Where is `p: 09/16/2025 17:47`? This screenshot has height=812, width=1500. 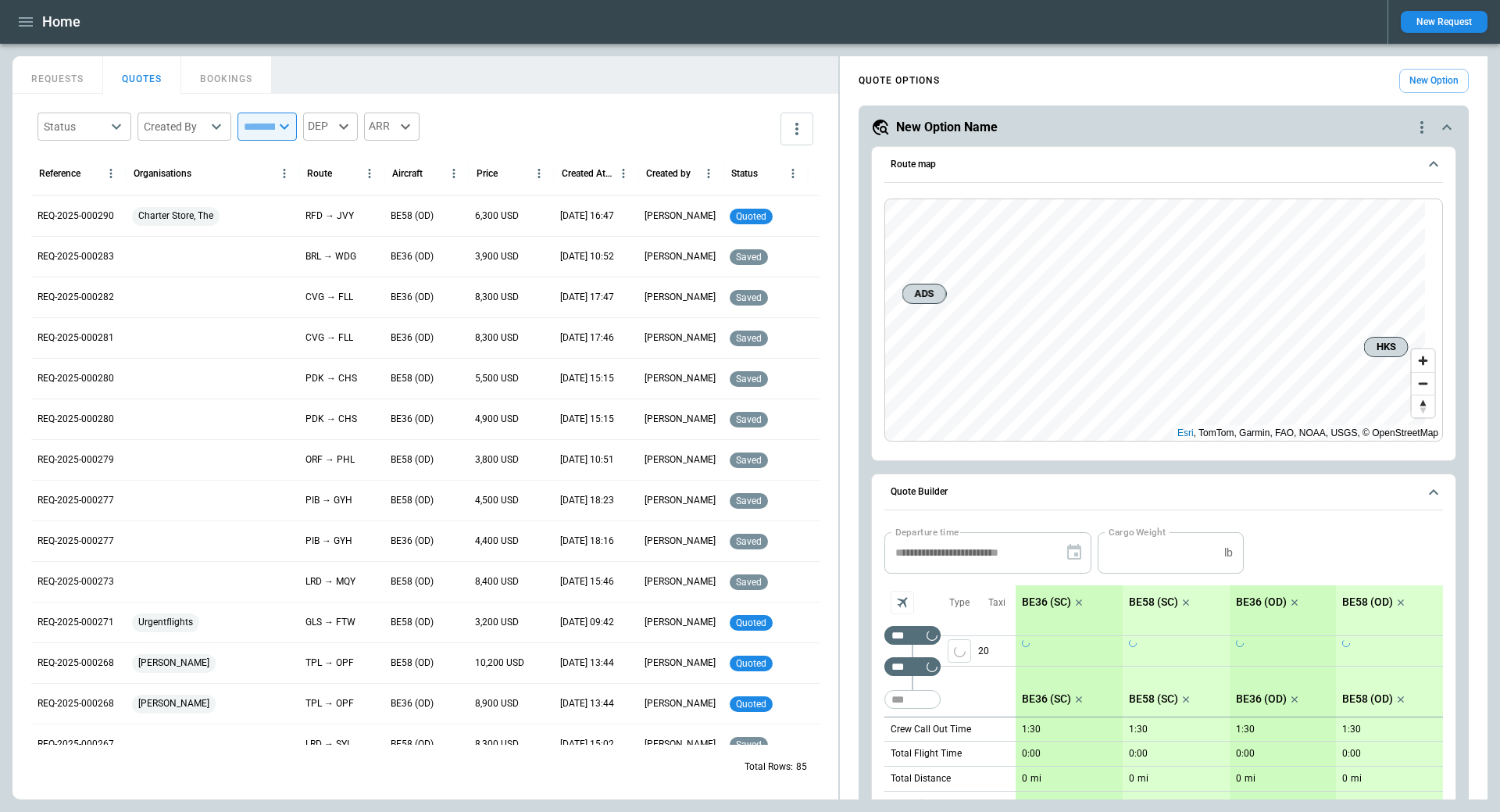
p: 09/16/2025 17:47 is located at coordinates (587, 297).